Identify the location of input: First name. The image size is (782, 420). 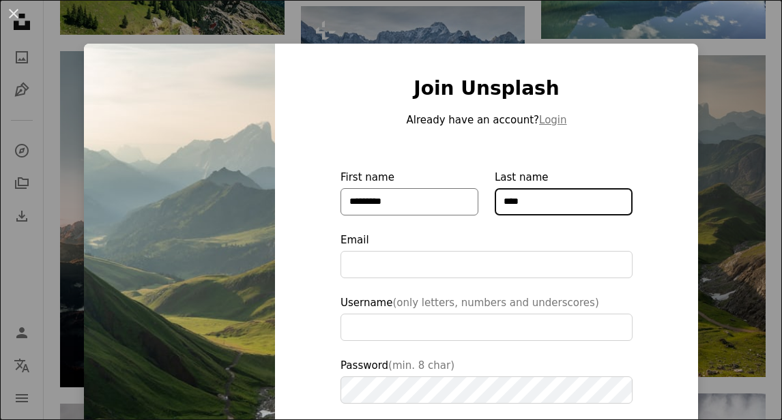
(409, 202).